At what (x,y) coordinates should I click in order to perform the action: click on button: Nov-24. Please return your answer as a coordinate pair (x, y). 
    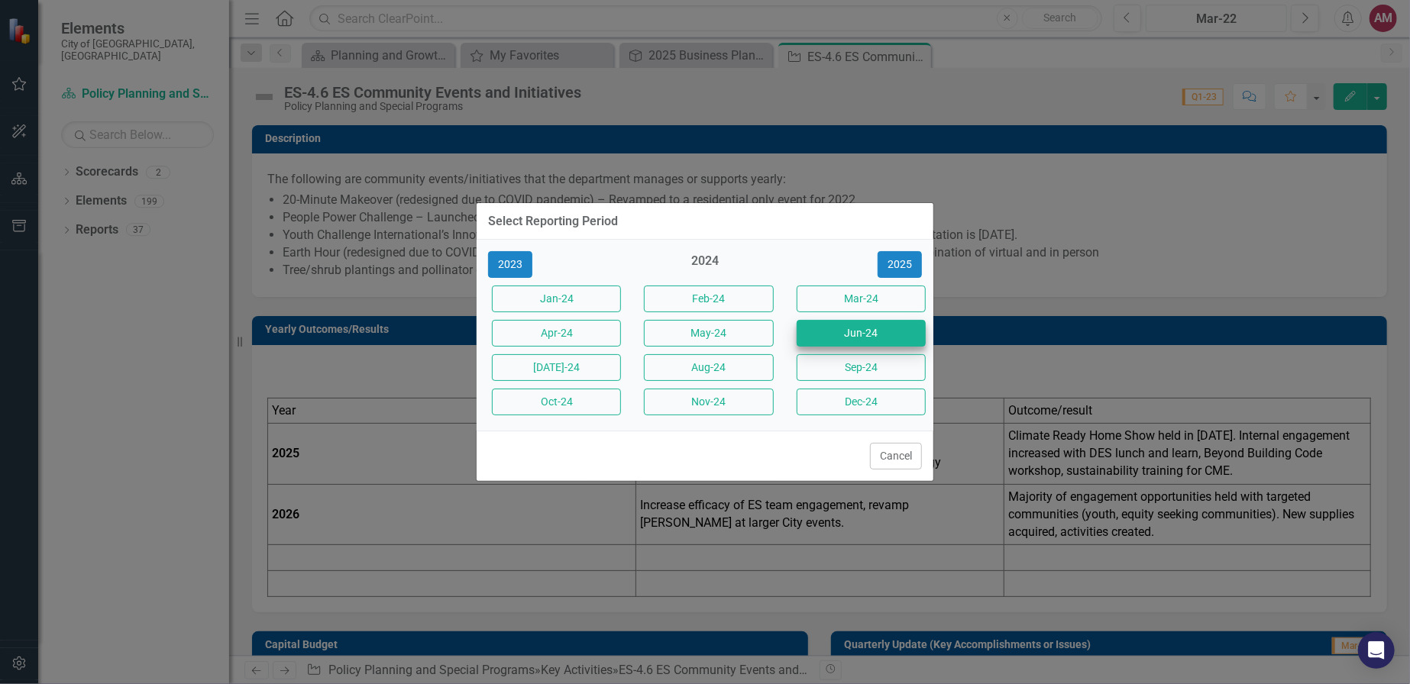
    Looking at the image, I should click on (708, 402).